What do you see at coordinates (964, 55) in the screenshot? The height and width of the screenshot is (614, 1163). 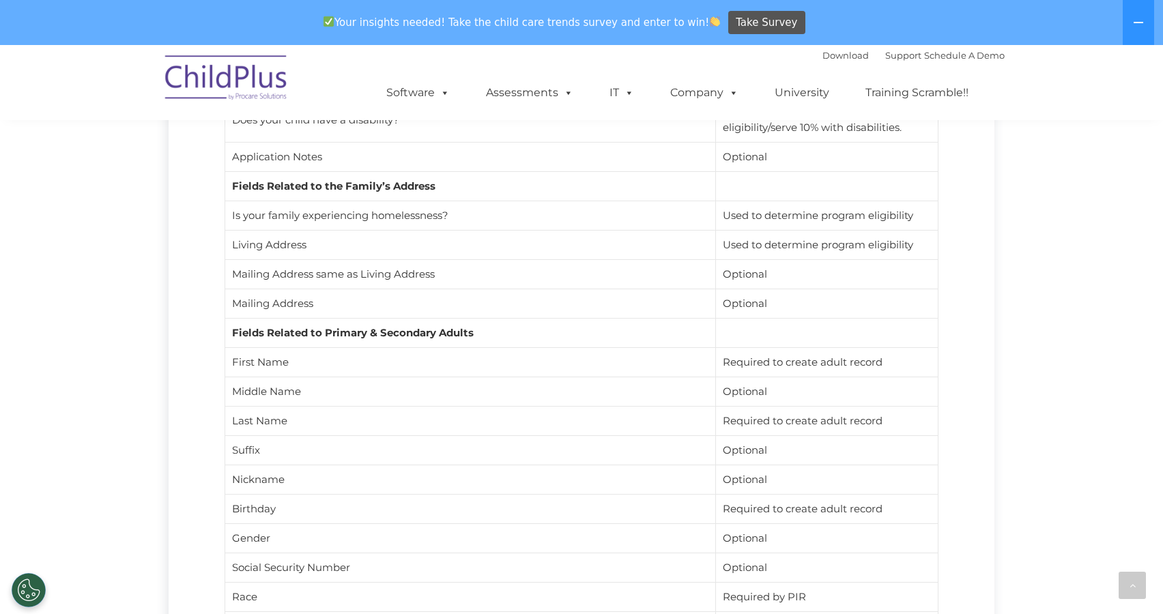 I see `a: Schedule A Demo` at bounding box center [964, 55].